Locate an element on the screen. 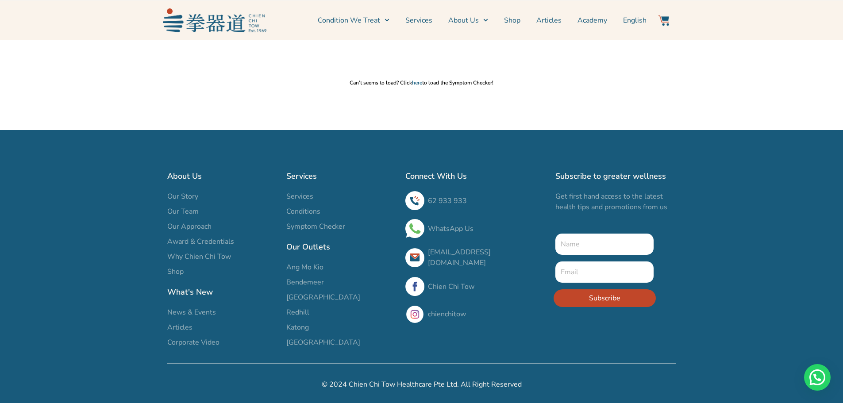  input: Name is located at coordinates (605, 244).